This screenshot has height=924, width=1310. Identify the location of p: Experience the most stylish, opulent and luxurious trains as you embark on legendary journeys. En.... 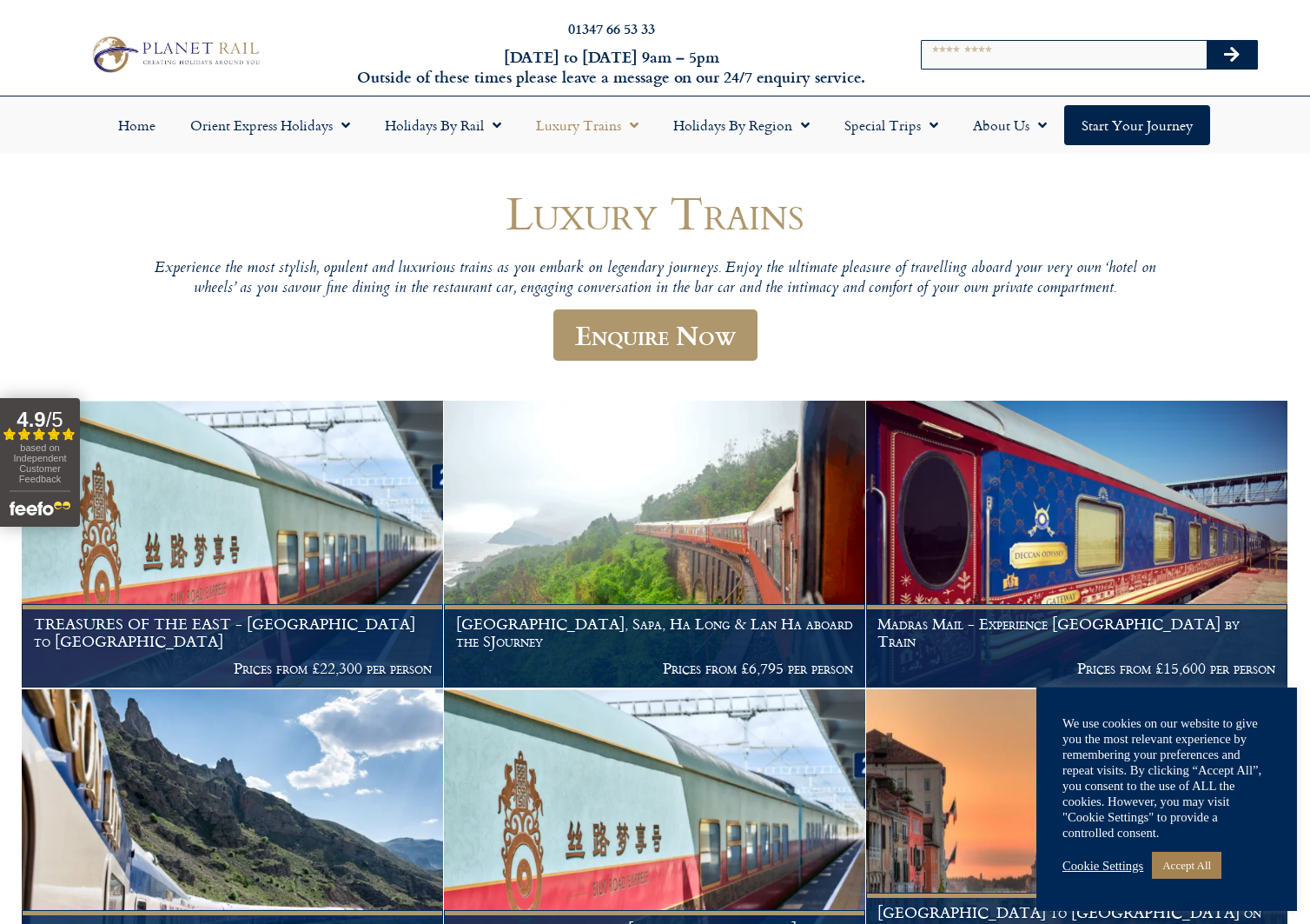
(655, 279).